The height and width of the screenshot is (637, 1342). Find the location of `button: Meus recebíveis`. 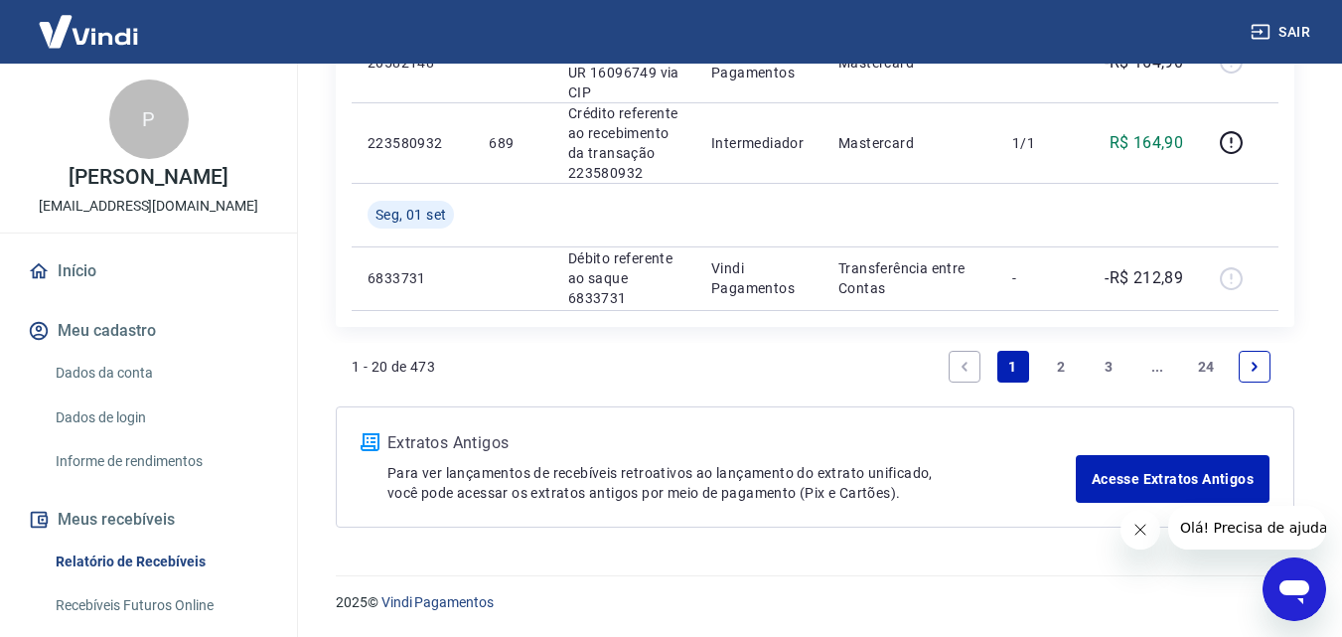

button: Meus recebíveis is located at coordinates (148, 519).